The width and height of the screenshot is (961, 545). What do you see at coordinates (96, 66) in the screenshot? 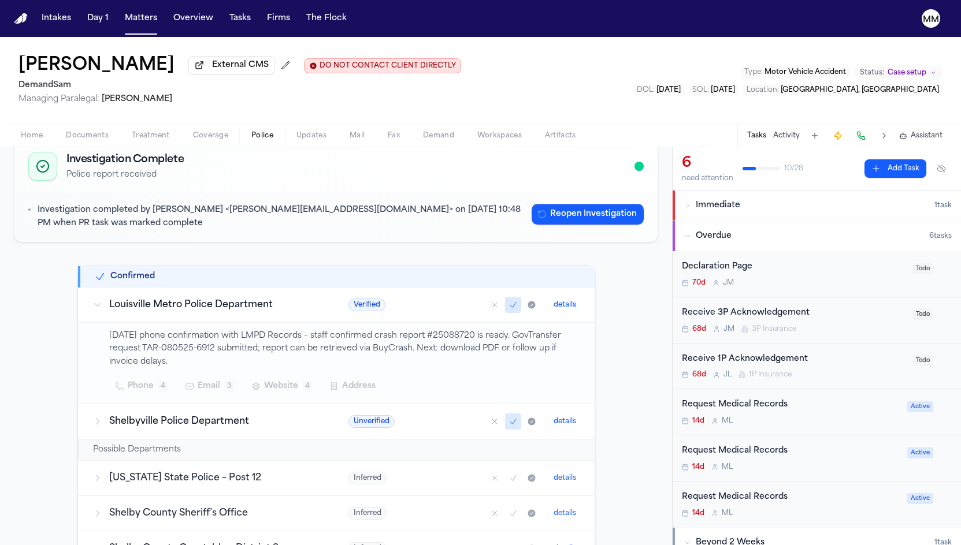
I see `button: Edit matter name` at bounding box center [96, 66].